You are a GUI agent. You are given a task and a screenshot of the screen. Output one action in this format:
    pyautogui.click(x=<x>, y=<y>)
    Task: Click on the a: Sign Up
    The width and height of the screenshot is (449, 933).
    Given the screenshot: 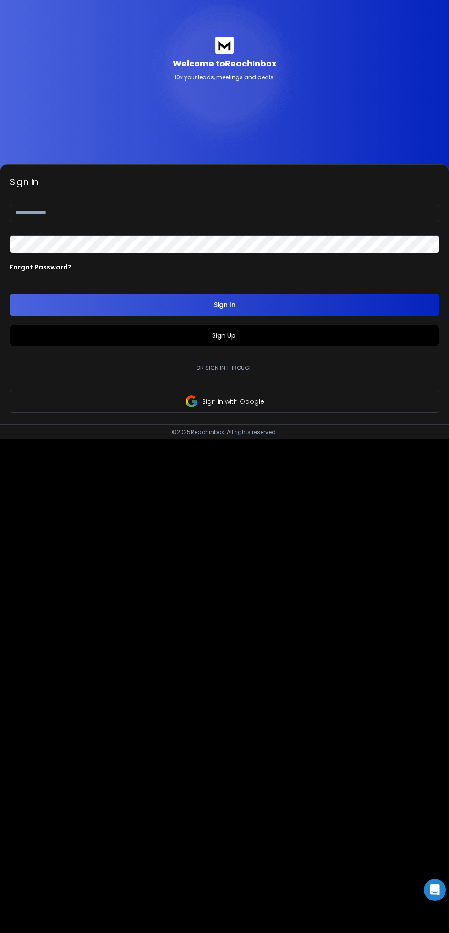 What is the action you would take?
    pyautogui.click(x=225, y=336)
    